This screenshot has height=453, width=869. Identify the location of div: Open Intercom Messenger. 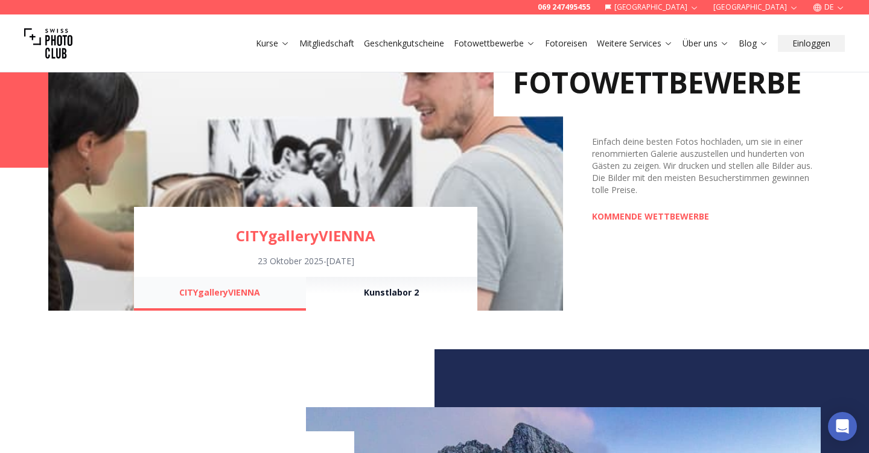
(843, 427).